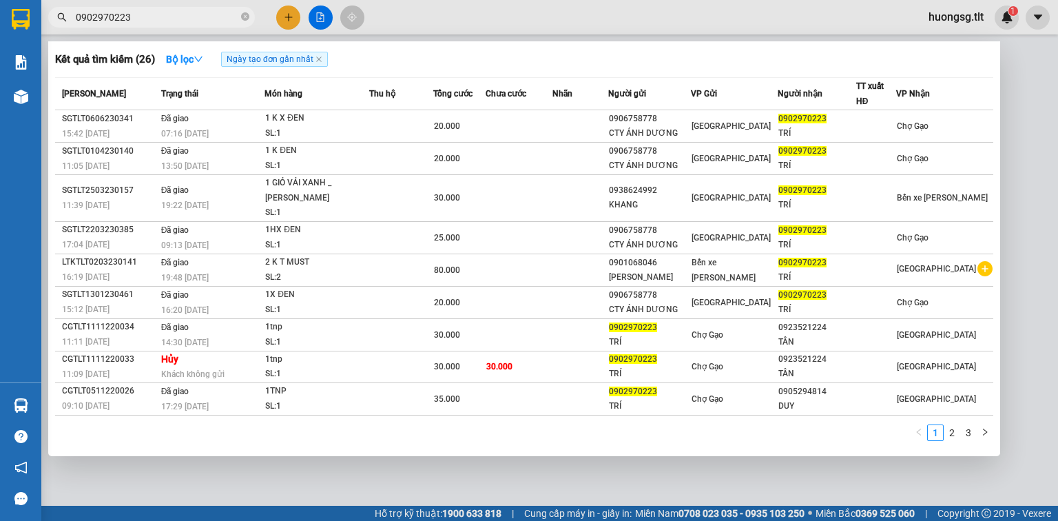 This screenshot has height=521, width=1058. Describe the element at coordinates (21, 96) in the screenshot. I see `img: warehouse-icon` at that location.